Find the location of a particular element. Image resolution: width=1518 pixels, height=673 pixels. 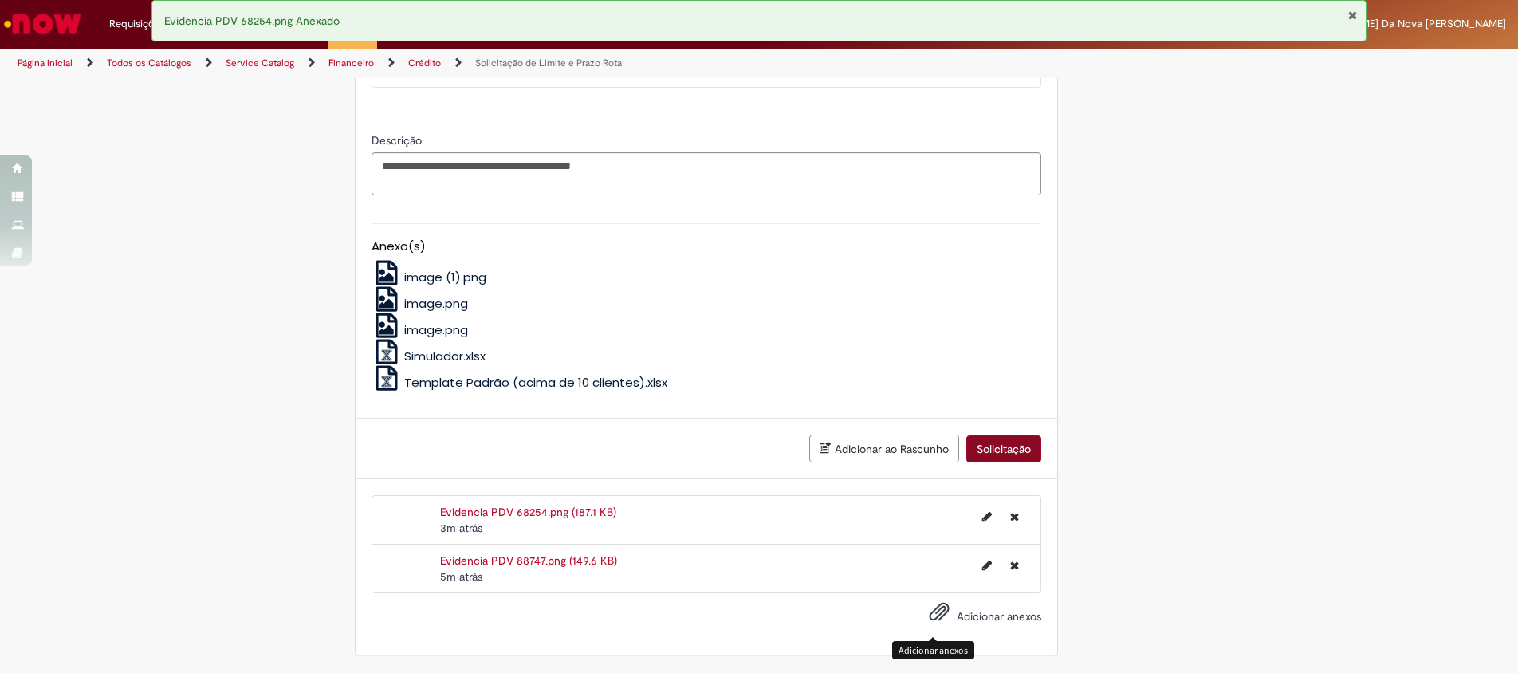

button: Solicitação is located at coordinates (1004, 449).